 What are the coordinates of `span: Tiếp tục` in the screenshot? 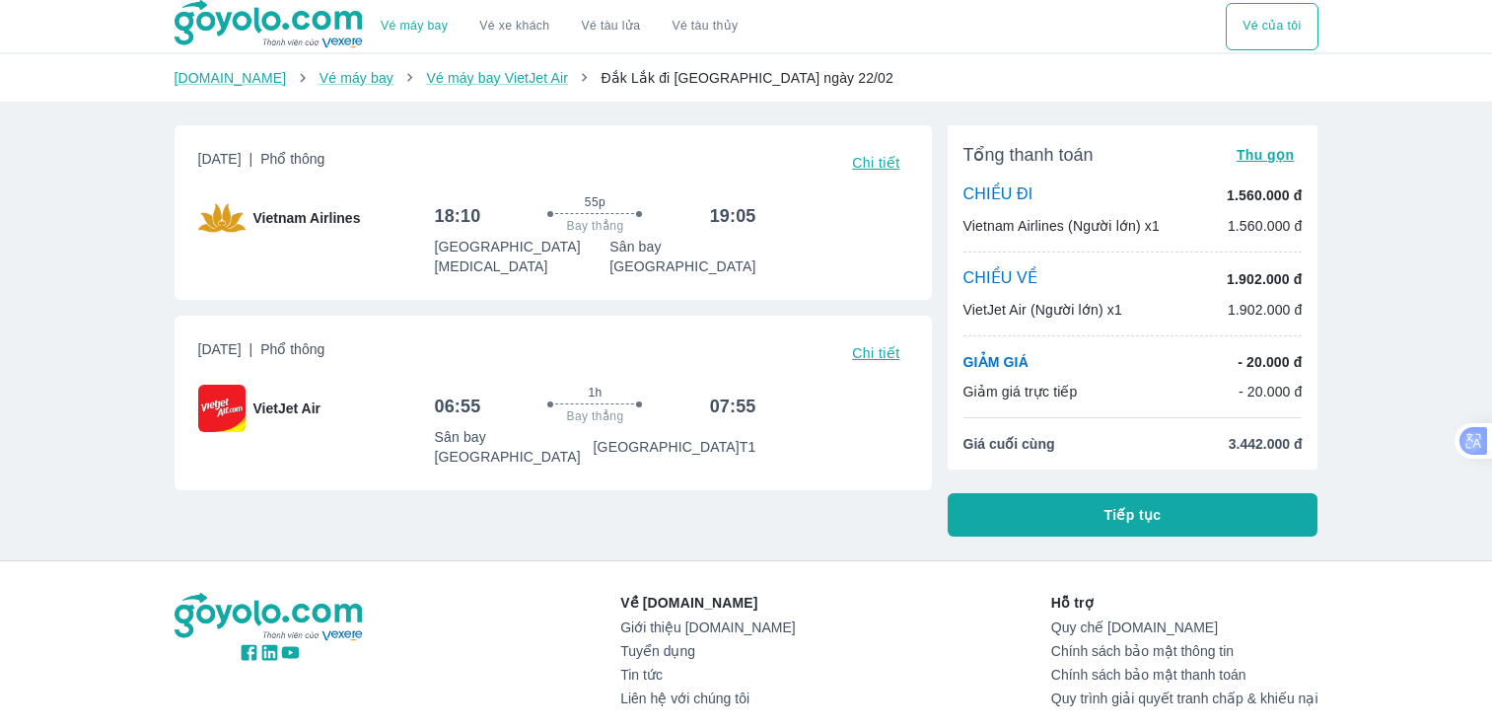 It's located at (1133, 515).